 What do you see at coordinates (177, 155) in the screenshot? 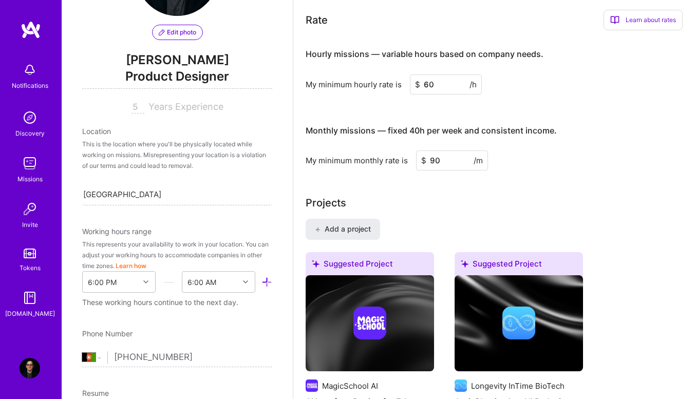
I see `div: This is the location where you'll be physically located while working on missions. Misrepresentin...` at bounding box center [177, 155].